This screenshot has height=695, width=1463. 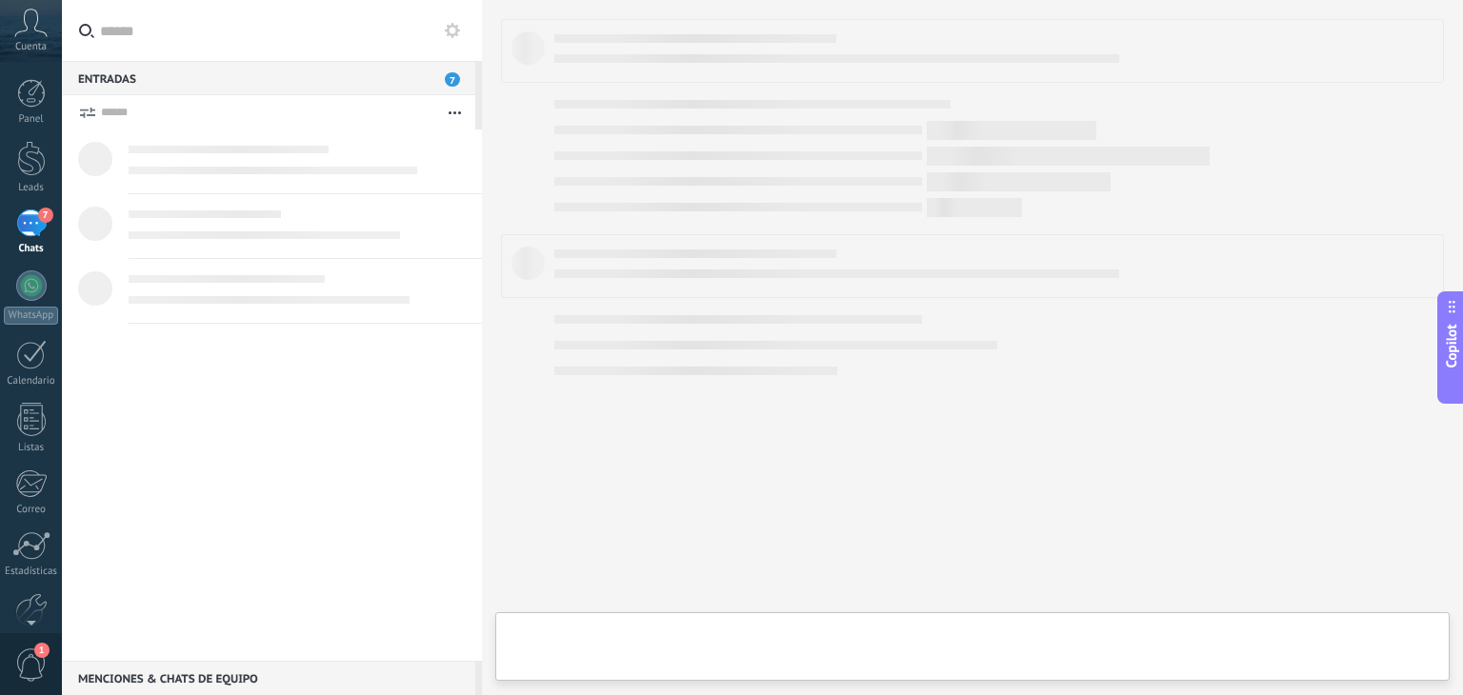 I want to click on div: Panel, so click(x=31, y=119).